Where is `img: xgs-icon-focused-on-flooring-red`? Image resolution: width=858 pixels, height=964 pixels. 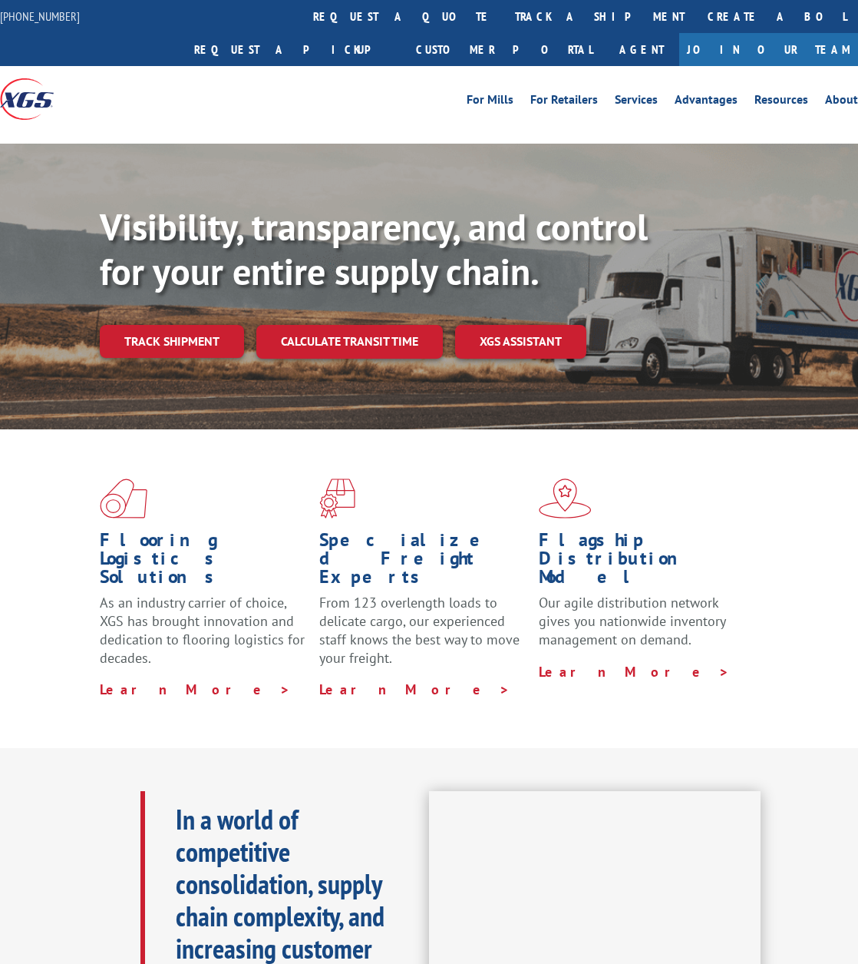
img: xgs-icon-focused-on-flooring-red is located at coordinates (337, 498).